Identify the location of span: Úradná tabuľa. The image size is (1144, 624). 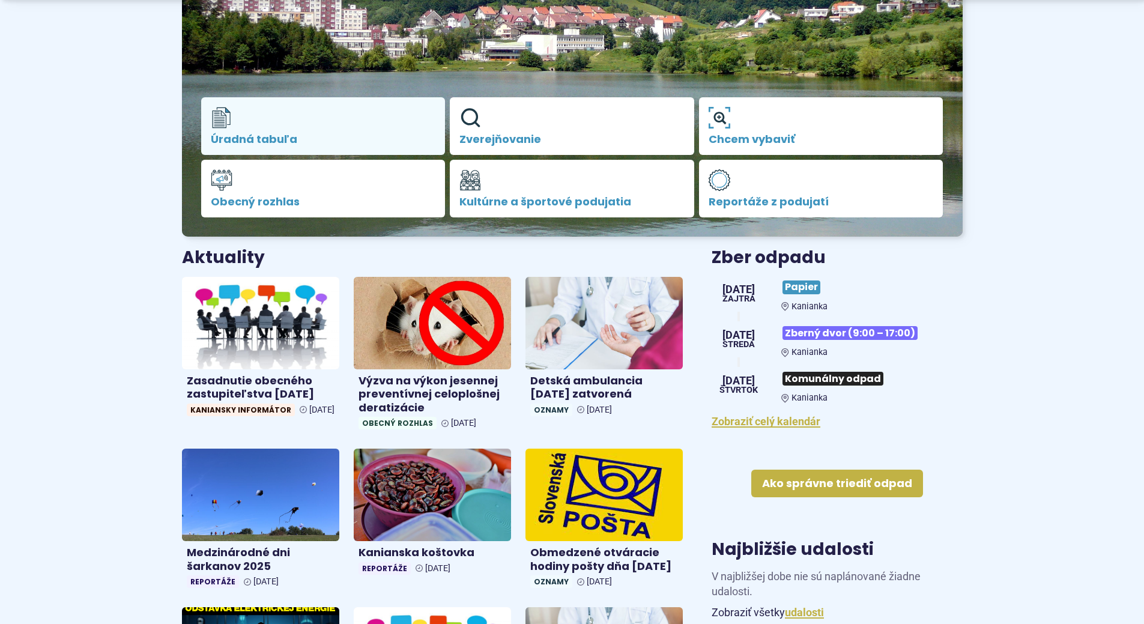
(323, 139).